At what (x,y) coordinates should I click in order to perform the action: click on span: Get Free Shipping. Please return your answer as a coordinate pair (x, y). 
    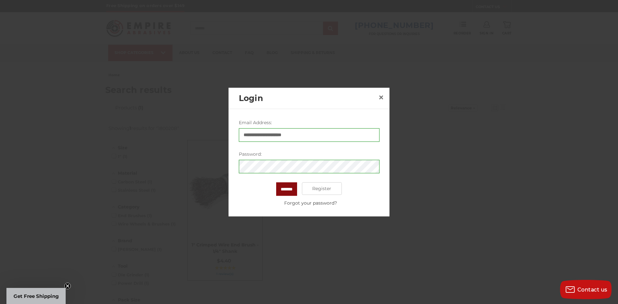
    Looking at the image, I should click on (36, 296).